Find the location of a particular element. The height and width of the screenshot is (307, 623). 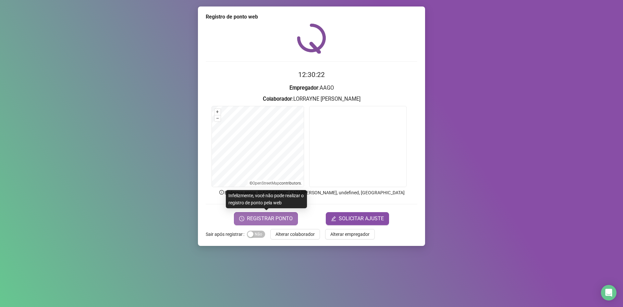

a: OpenStreetMap is located at coordinates (266, 183).